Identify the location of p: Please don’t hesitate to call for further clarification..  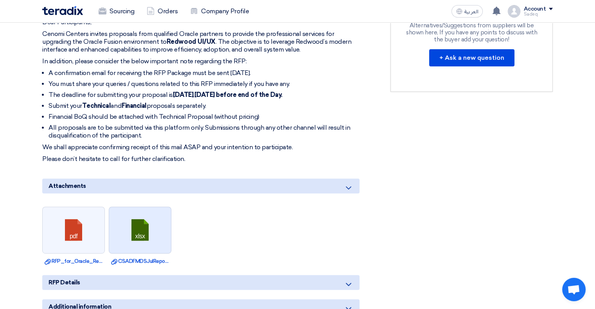
(201, 159).